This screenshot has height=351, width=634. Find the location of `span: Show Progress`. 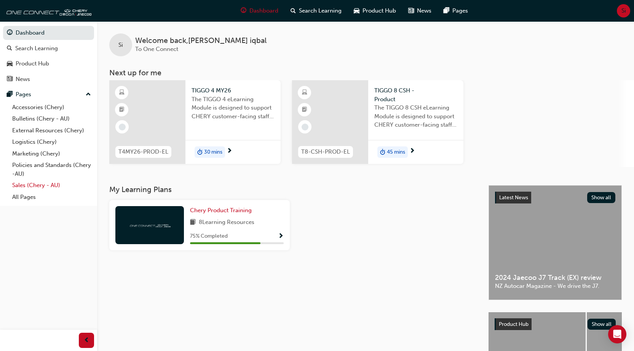

span: Show Progress is located at coordinates (281, 237).